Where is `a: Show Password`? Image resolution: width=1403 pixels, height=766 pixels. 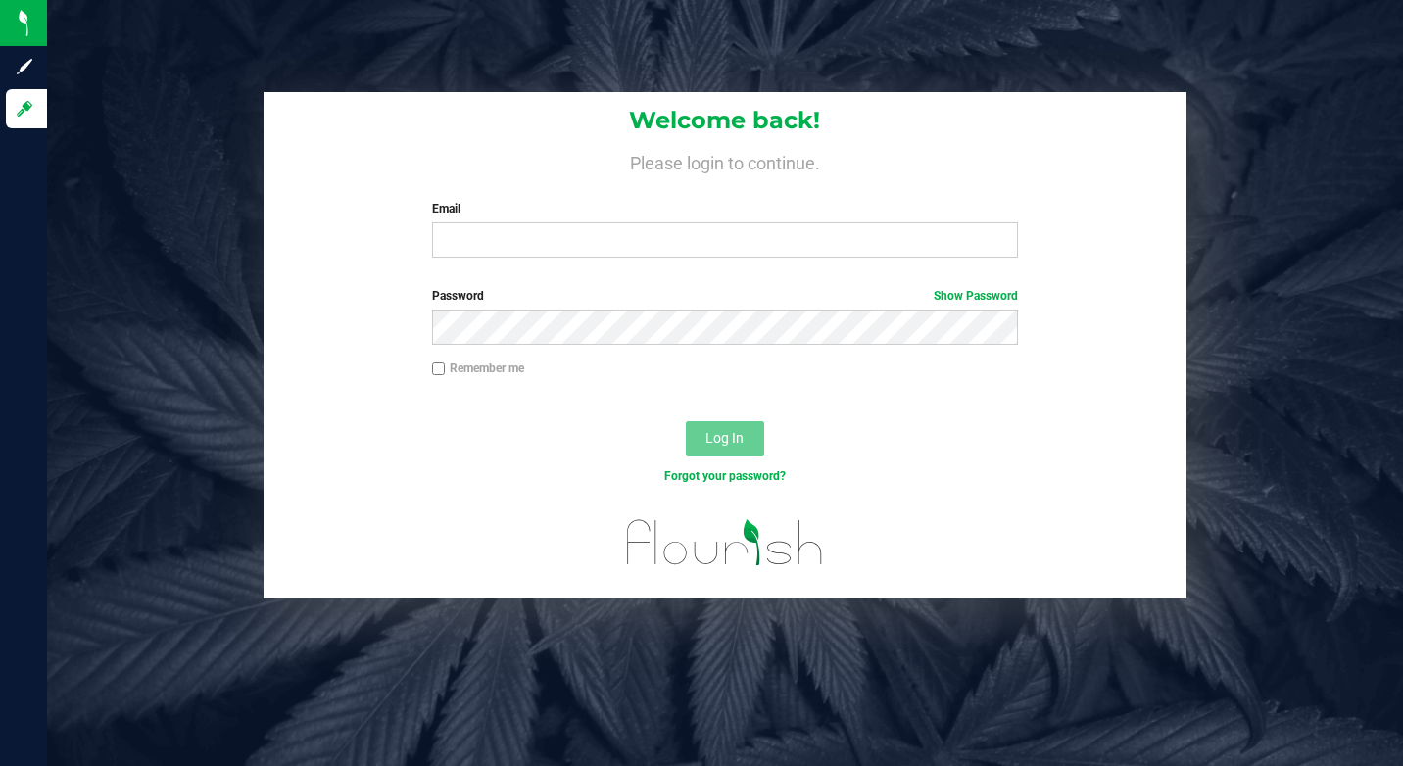 a: Show Password is located at coordinates (976, 296).